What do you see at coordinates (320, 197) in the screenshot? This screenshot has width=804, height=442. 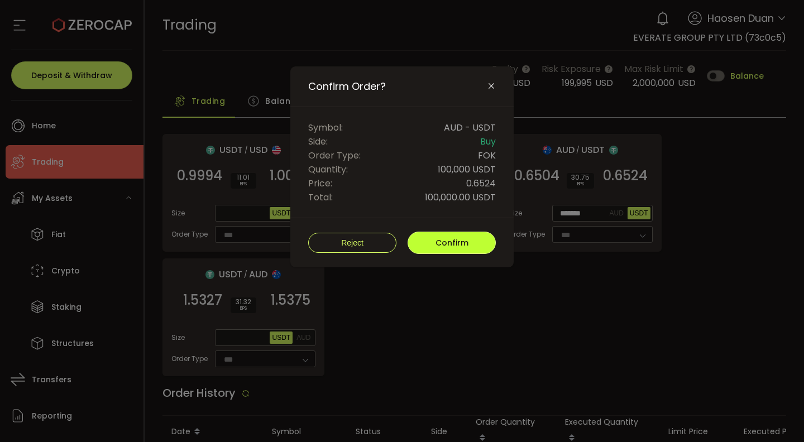 I see `span: Total:` at bounding box center [320, 197].